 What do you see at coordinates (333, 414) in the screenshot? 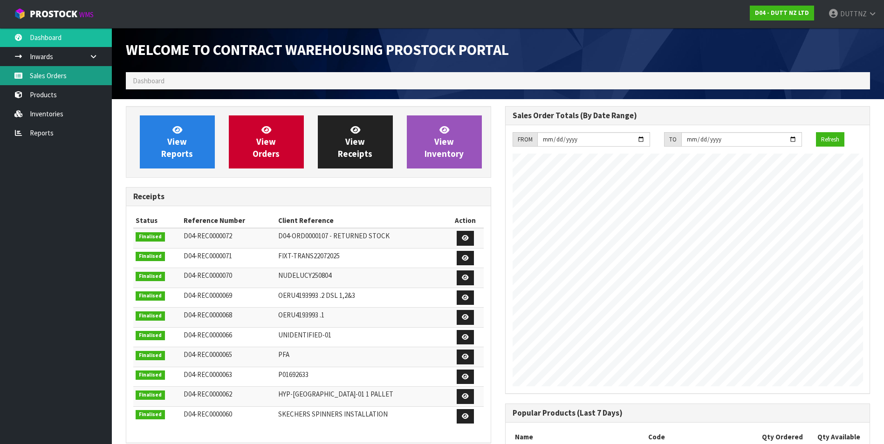
I see `span: SKECHERS SPINNERS INSTALLATION` at bounding box center [333, 414].